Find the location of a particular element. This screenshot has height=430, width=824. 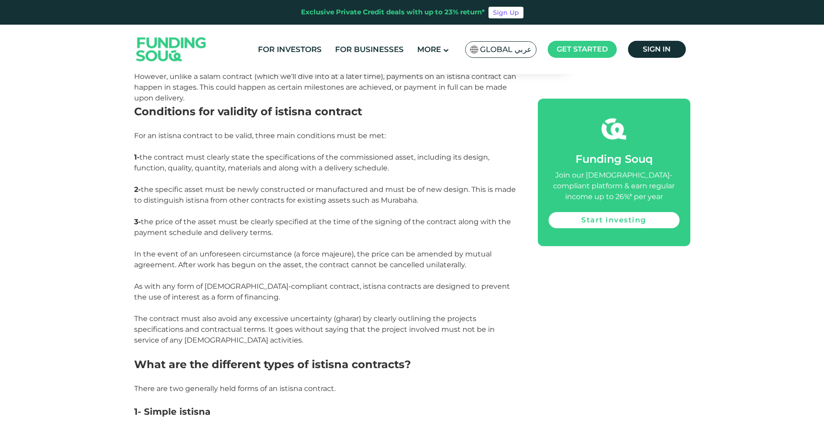

span: For an istisna contract to be valid, three main conditions must be met: is located at coordinates (260, 136).